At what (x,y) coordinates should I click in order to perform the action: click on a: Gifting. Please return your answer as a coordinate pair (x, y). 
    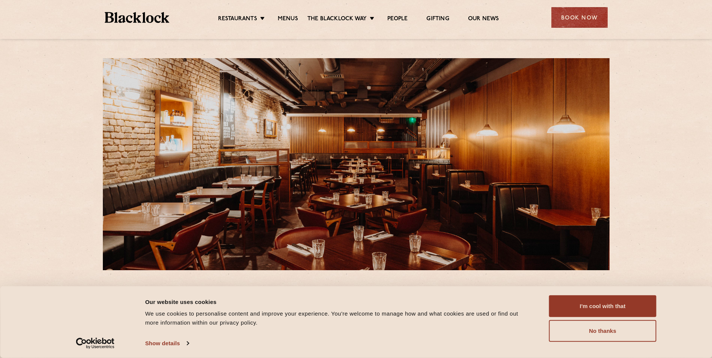
    Looking at the image, I should click on (438, 20).